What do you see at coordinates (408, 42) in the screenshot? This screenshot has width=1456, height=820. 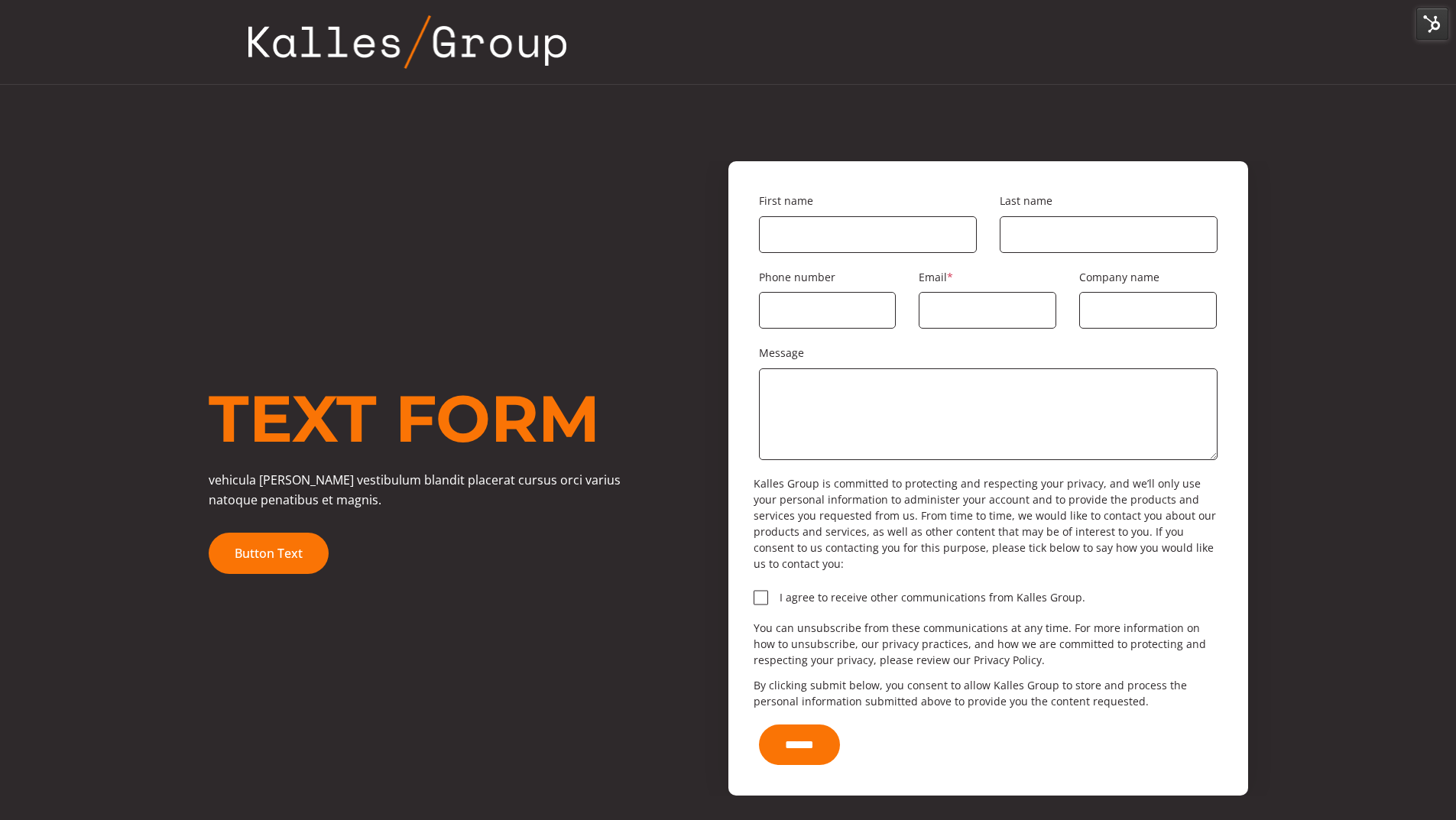 I see `img: KG-Logo-Full` at bounding box center [408, 42].